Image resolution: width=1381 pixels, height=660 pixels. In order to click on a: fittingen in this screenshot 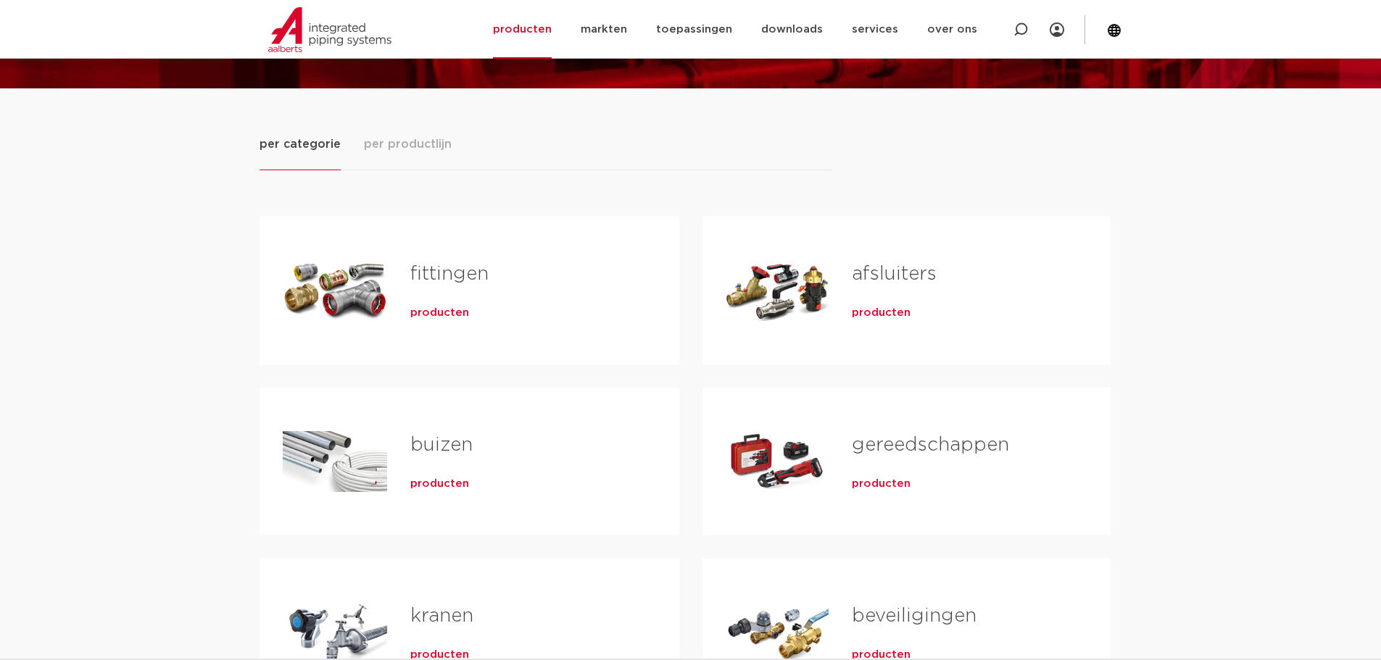, I will do `click(449, 274)`.